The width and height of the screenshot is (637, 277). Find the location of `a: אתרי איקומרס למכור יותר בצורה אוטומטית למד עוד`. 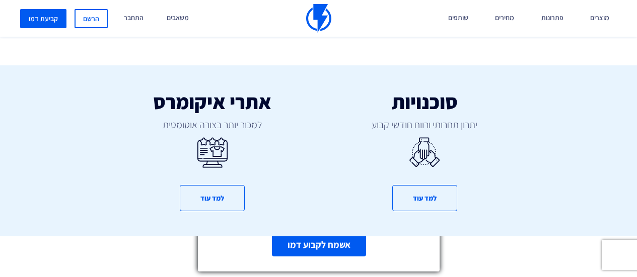

a: אתרי איקומרס למכור יותר בצורה אוטומטית למד עוד is located at coordinates (212, 151).